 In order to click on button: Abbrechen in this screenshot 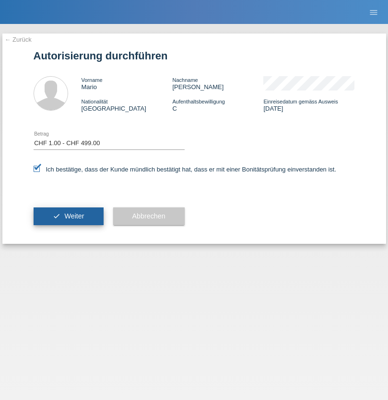, I will do `click(149, 217)`.